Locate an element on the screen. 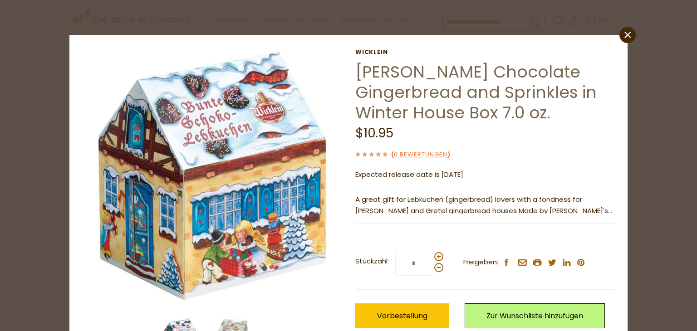  a: Zur Wunschliste hinzufügen is located at coordinates (534, 316).